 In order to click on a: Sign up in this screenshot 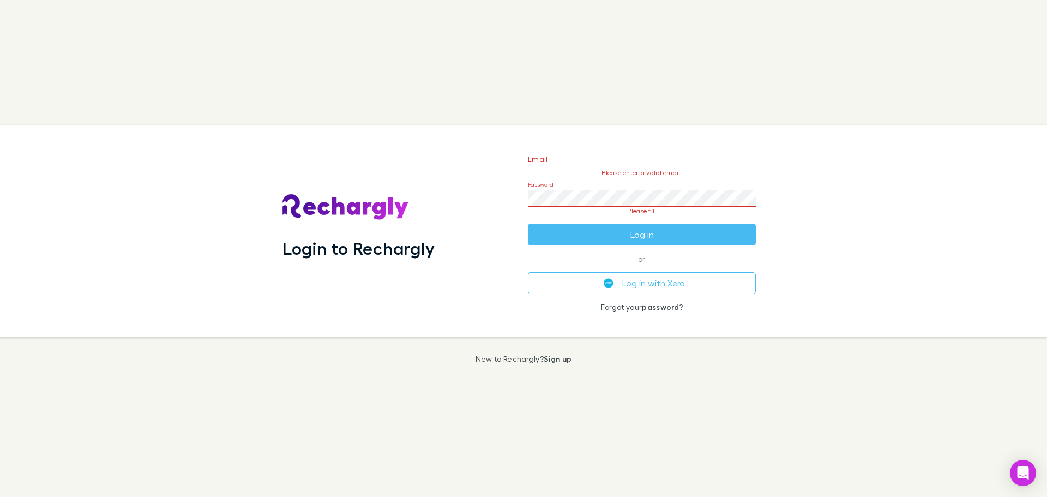, I will do `click(557, 358)`.